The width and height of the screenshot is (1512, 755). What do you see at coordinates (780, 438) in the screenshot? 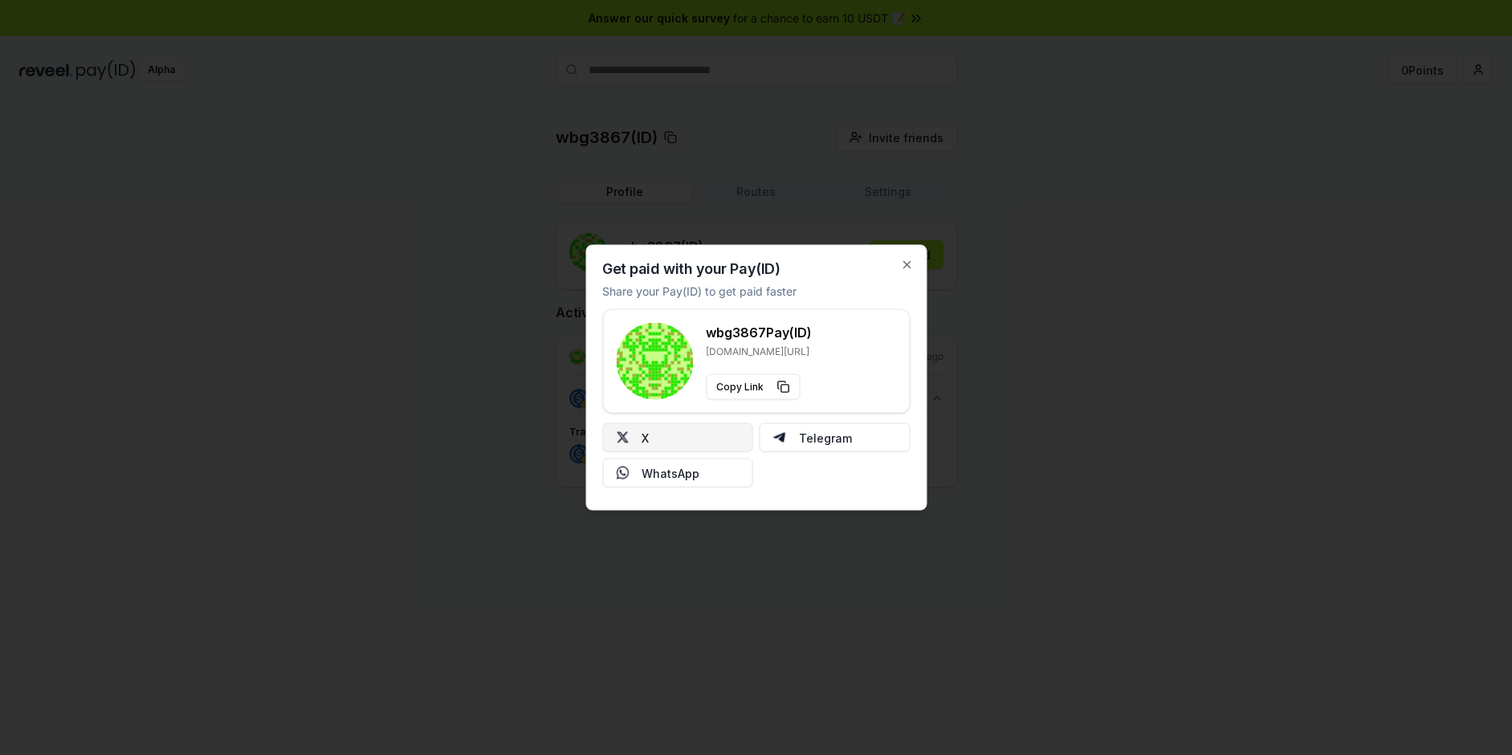
I see `img: Telegram` at bounding box center [780, 438].